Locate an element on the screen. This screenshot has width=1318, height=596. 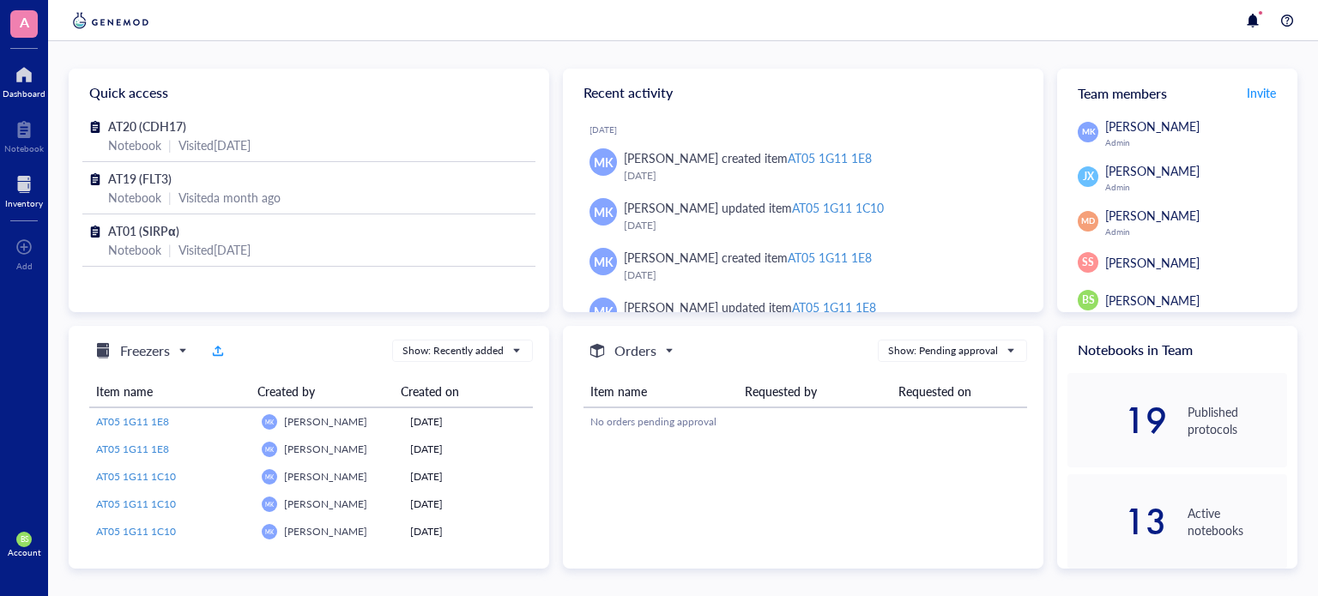
span: AT19 (FLT3) is located at coordinates (140, 178).